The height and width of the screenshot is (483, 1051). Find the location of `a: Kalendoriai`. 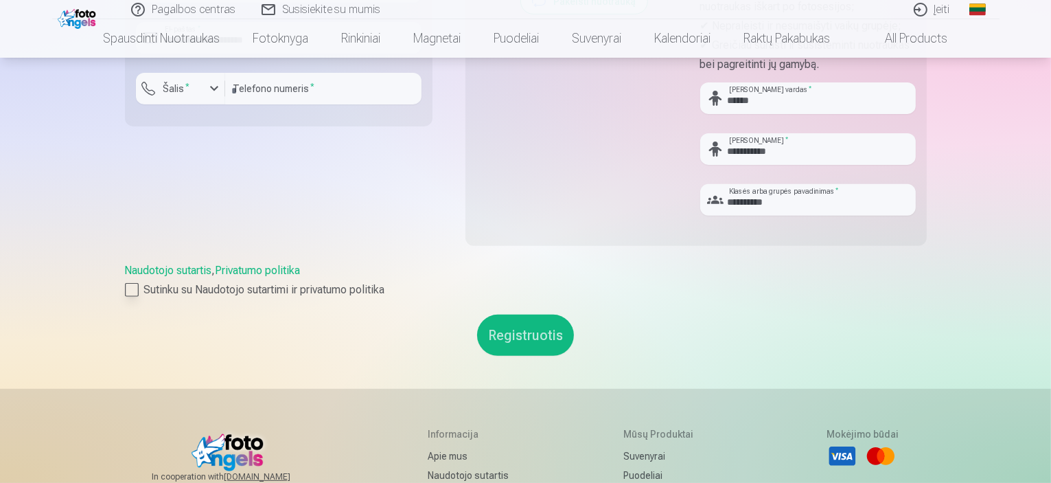

a: Kalendoriai is located at coordinates (683, 38).